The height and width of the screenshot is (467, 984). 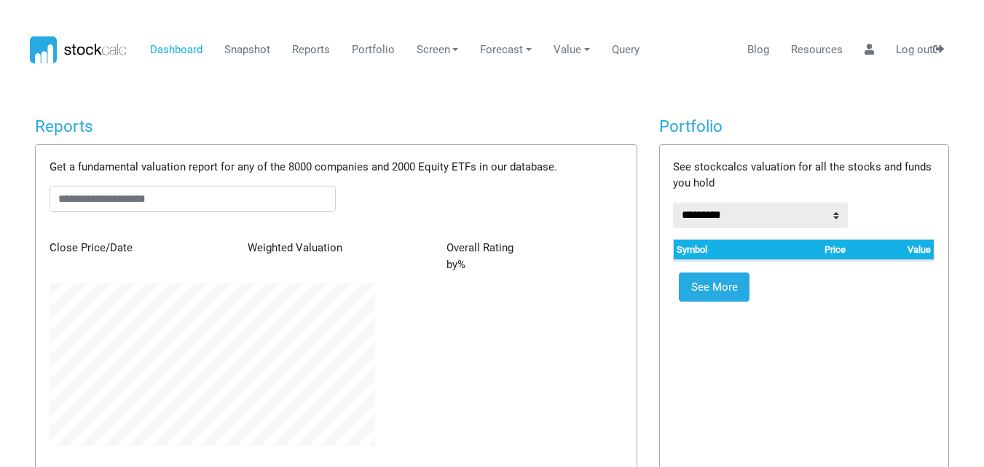 I want to click on a: See More, so click(x=714, y=287).